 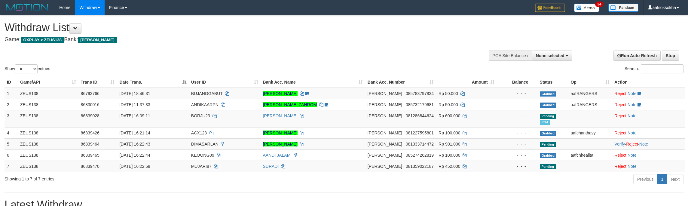 What do you see at coordinates (420, 133) in the screenshot?
I see `span: Copy 081227595801 to clipboard` at bounding box center [420, 133].